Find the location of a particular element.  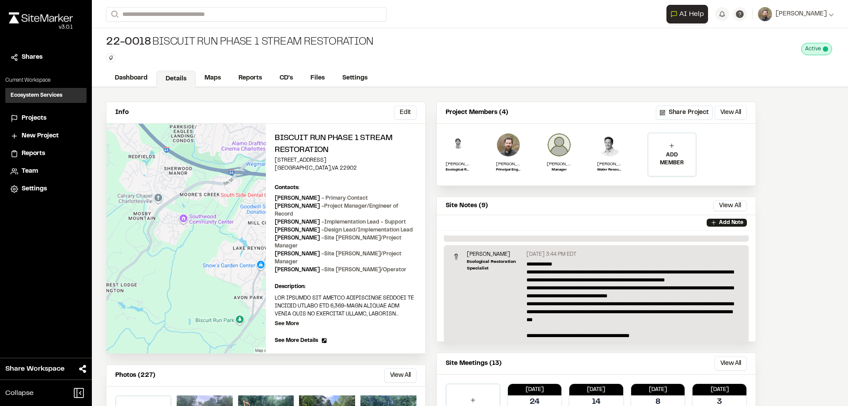

span: - Implementation Lead - Support is located at coordinates (364, 222).